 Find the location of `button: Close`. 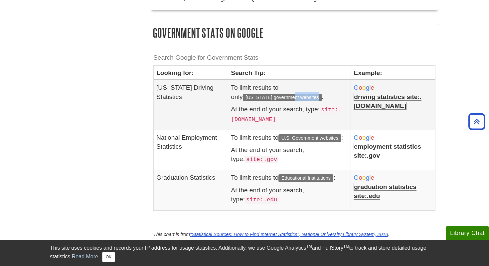

button: Close is located at coordinates (109, 257).